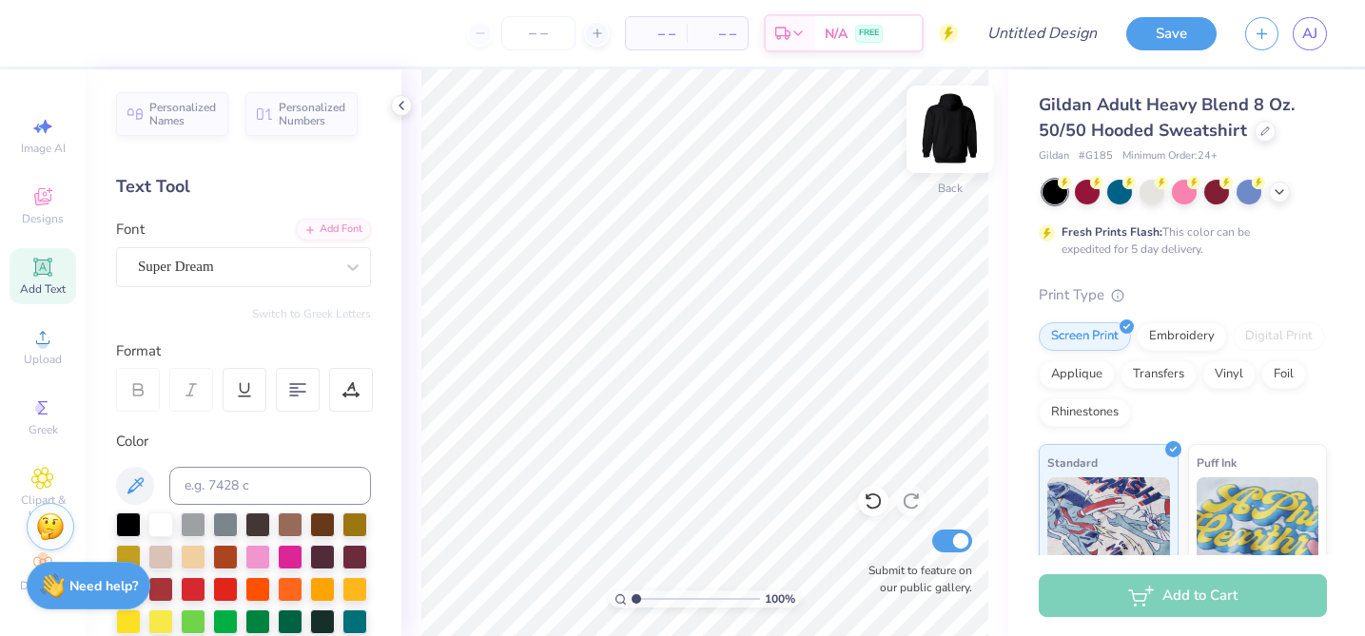 The width and height of the screenshot is (1365, 636). I want to click on span: AJ, so click(1310, 33).